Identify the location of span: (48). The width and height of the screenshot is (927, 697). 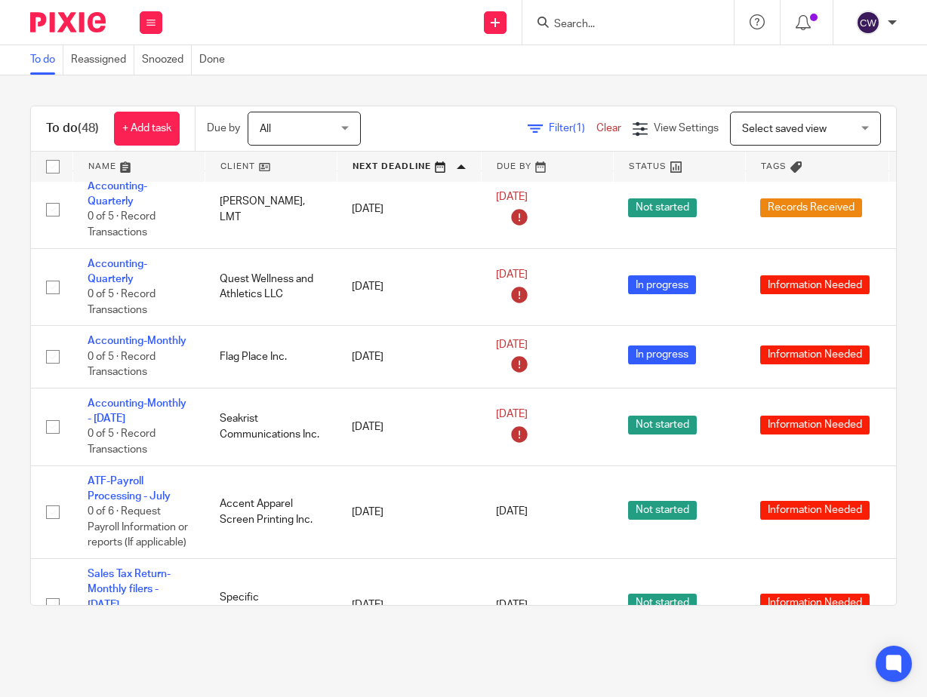
(88, 128).